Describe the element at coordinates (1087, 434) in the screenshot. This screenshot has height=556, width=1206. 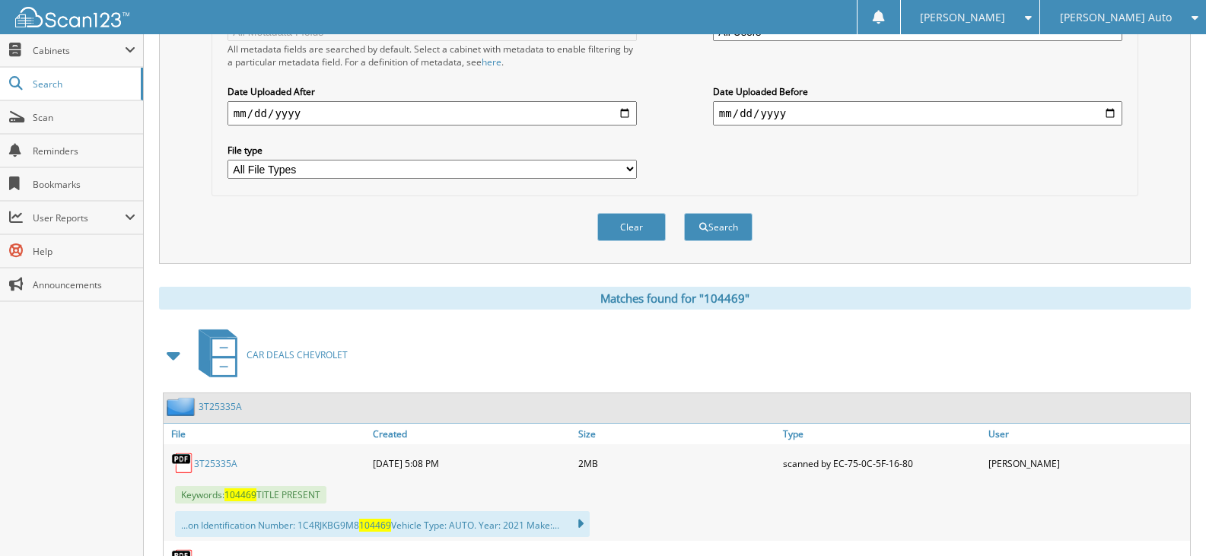
I see `a: User` at that location.